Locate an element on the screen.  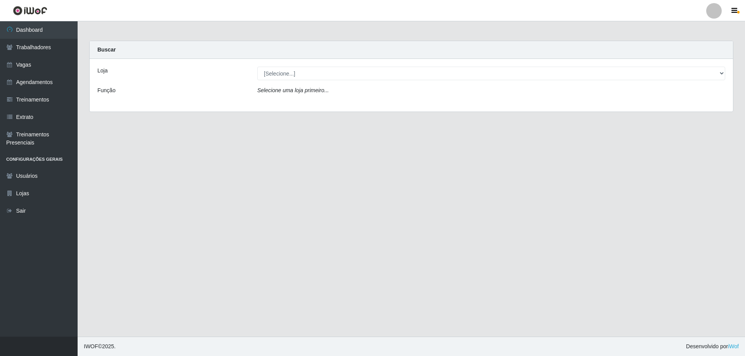
img: CoreUI Logo is located at coordinates (30, 10).